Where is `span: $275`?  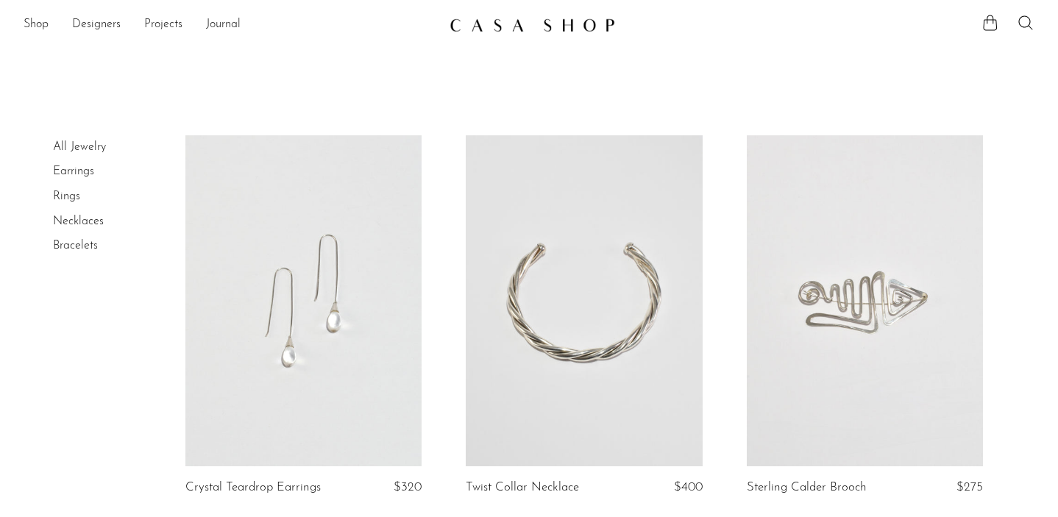 span: $275 is located at coordinates (969, 487).